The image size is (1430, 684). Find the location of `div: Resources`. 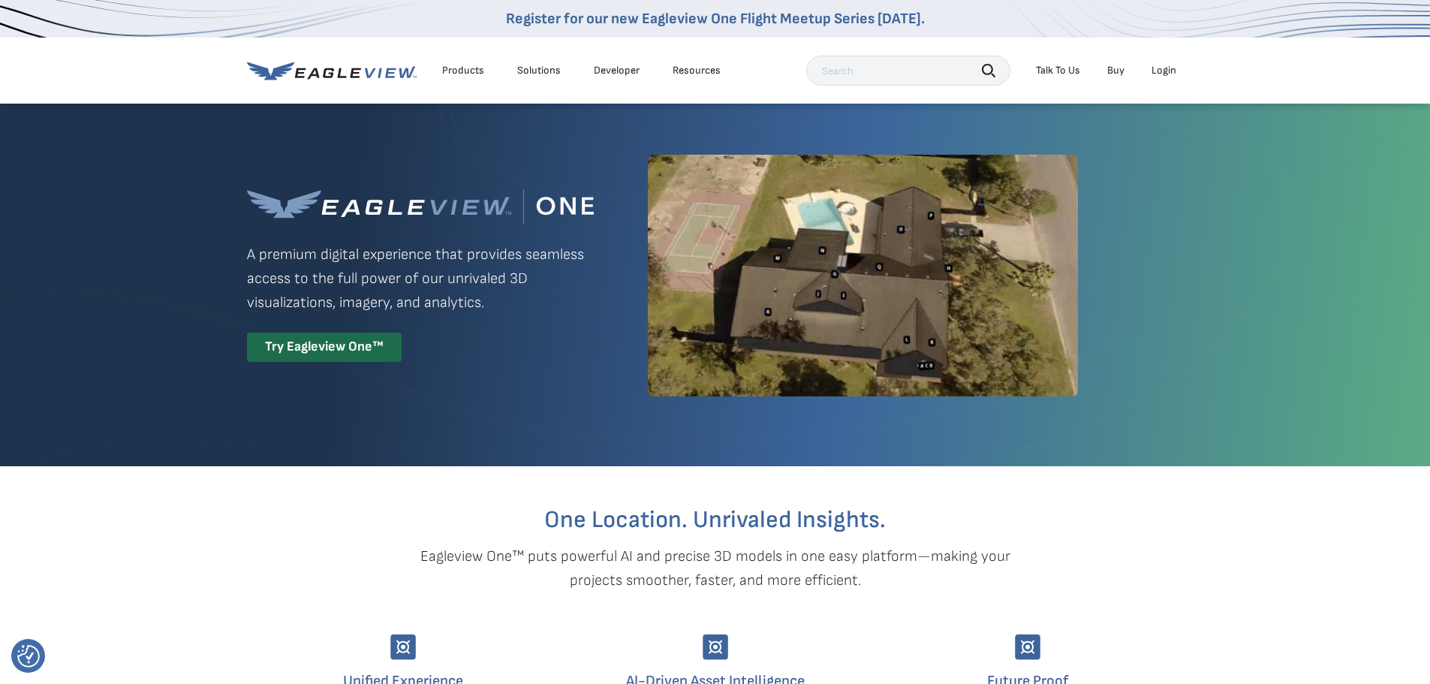

div: Resources is located at coordinates (696, 71).